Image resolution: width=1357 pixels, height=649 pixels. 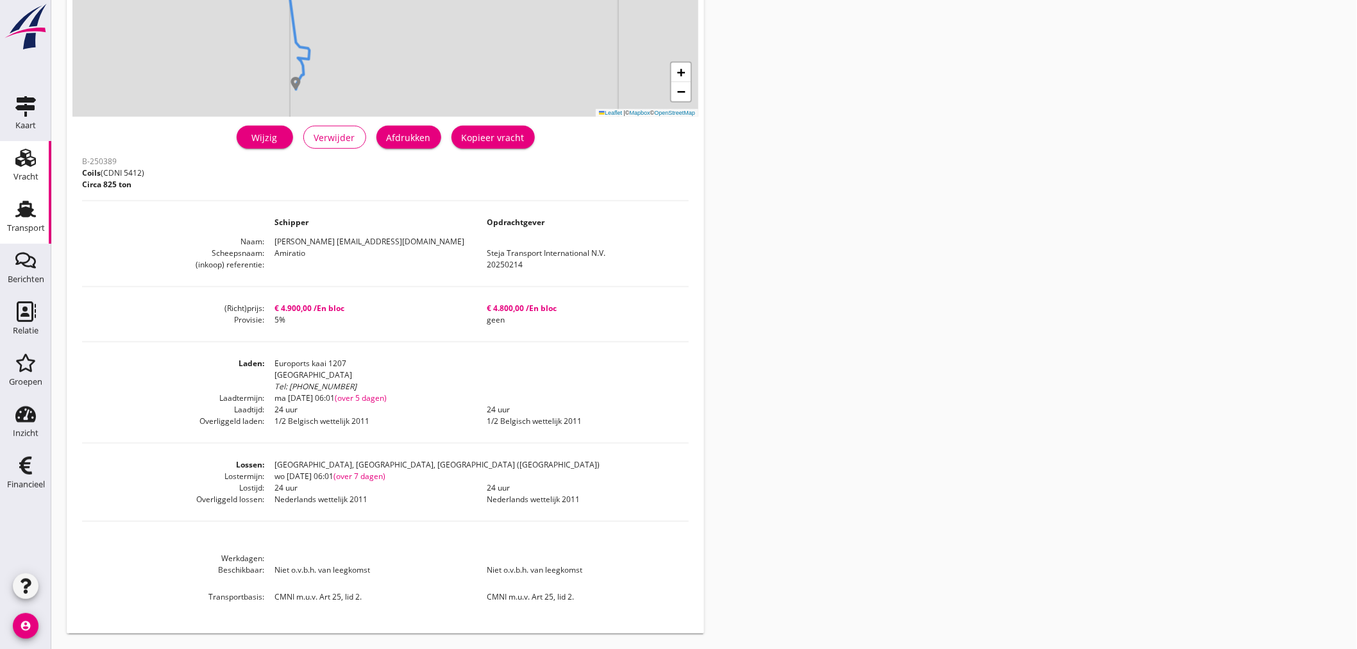 I want to click on div: Kopieer vracht, so click(x=493, y=137).